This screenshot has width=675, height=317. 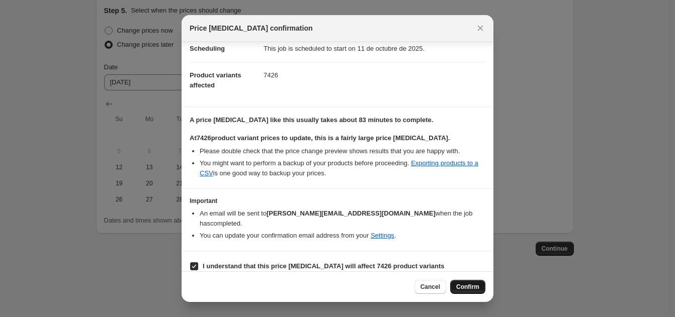 What do you see at coordinates (468, 287) in the screenshot?
I see `button: Confirm` at bounding box center [468, 287].